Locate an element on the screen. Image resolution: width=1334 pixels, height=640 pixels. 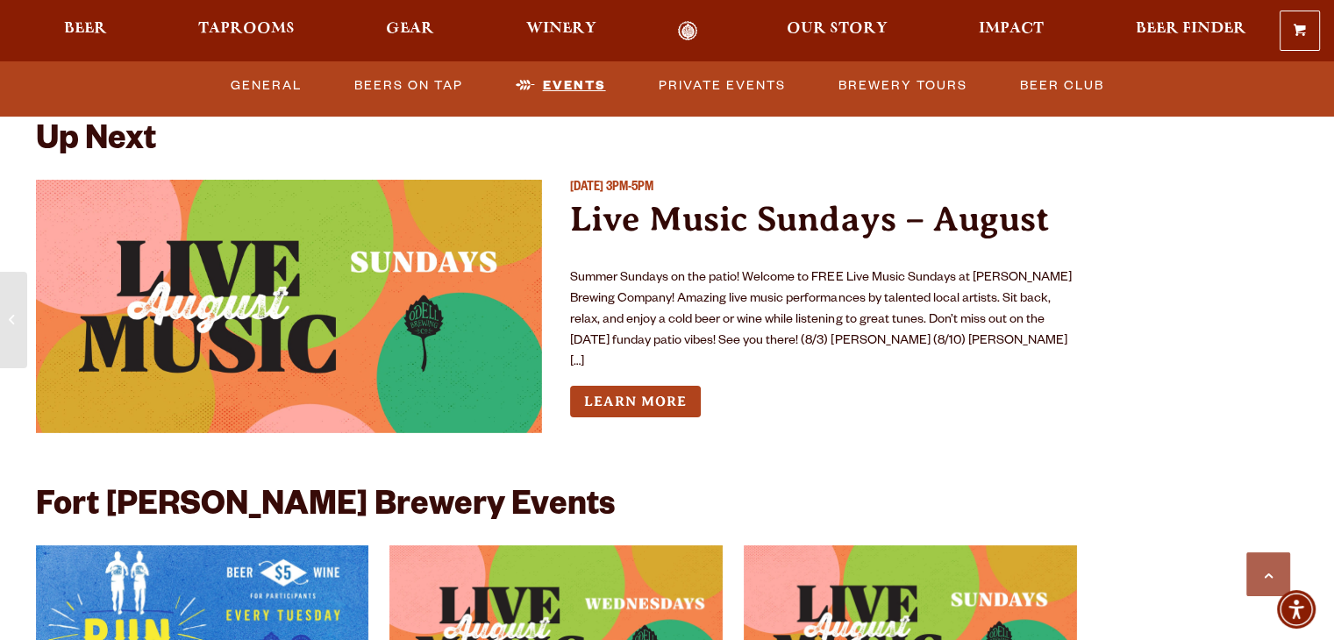
a: Brewery Tours is located at coordinates (903, 86).